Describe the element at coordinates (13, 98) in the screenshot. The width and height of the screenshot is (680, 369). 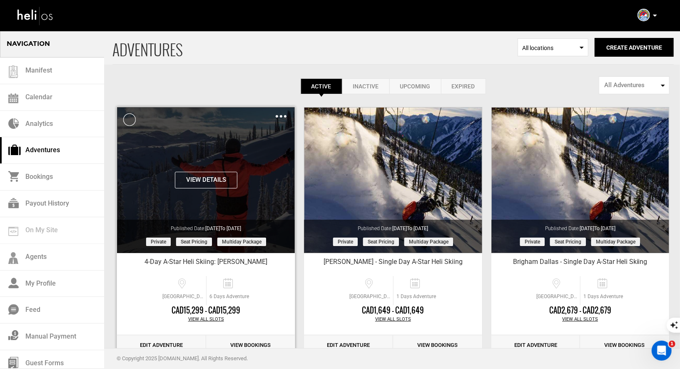
I see `img: calendar.svg` at that location.